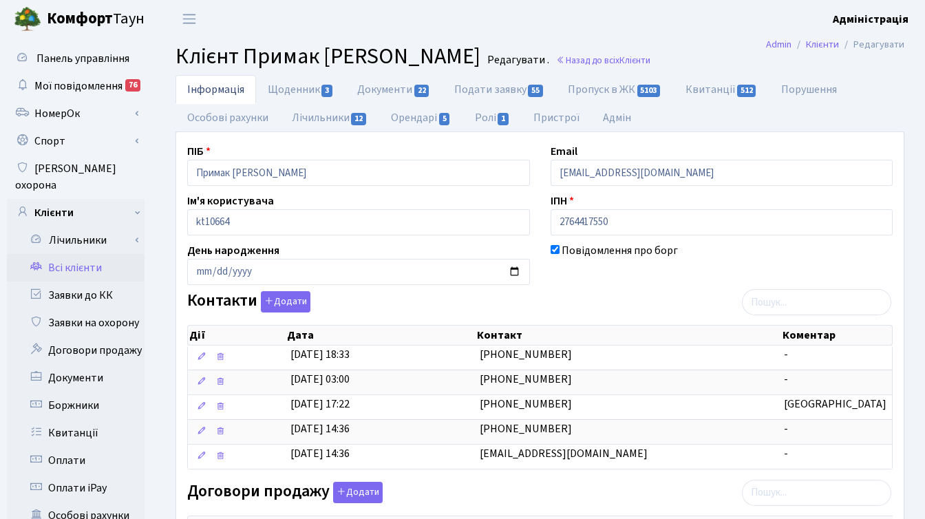 Image resolution: width=925 pixels, height=519 pixels. I want to click on th: Коментар, so click(836, 335).